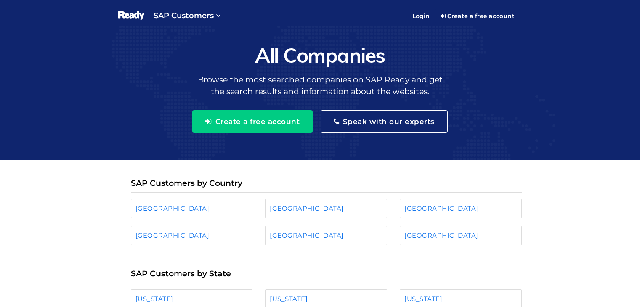  What do you see at coordinates (477, 16) in the screenshot?
I see `a: Create a free account` at bounding box center [477, 16].